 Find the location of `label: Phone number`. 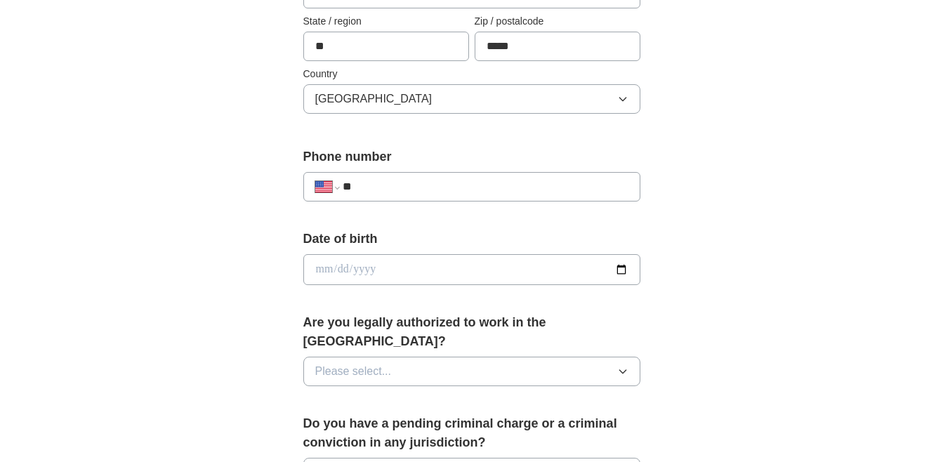

label: Phone number is located at coordinates (472, 157).